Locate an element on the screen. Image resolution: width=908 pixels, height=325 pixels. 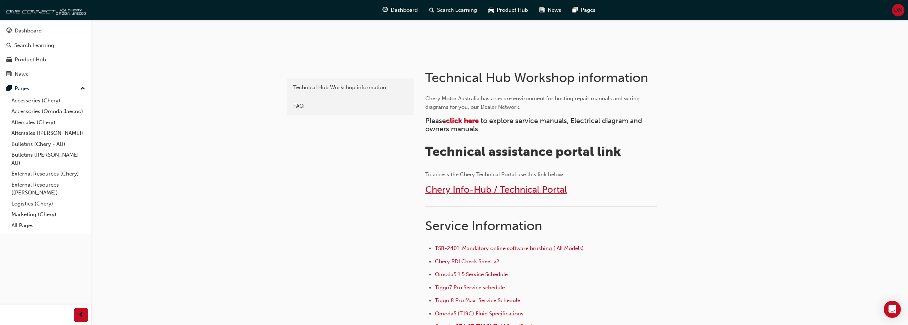
div: Technical Hub Workshop information is located at coordinates (350, 87).